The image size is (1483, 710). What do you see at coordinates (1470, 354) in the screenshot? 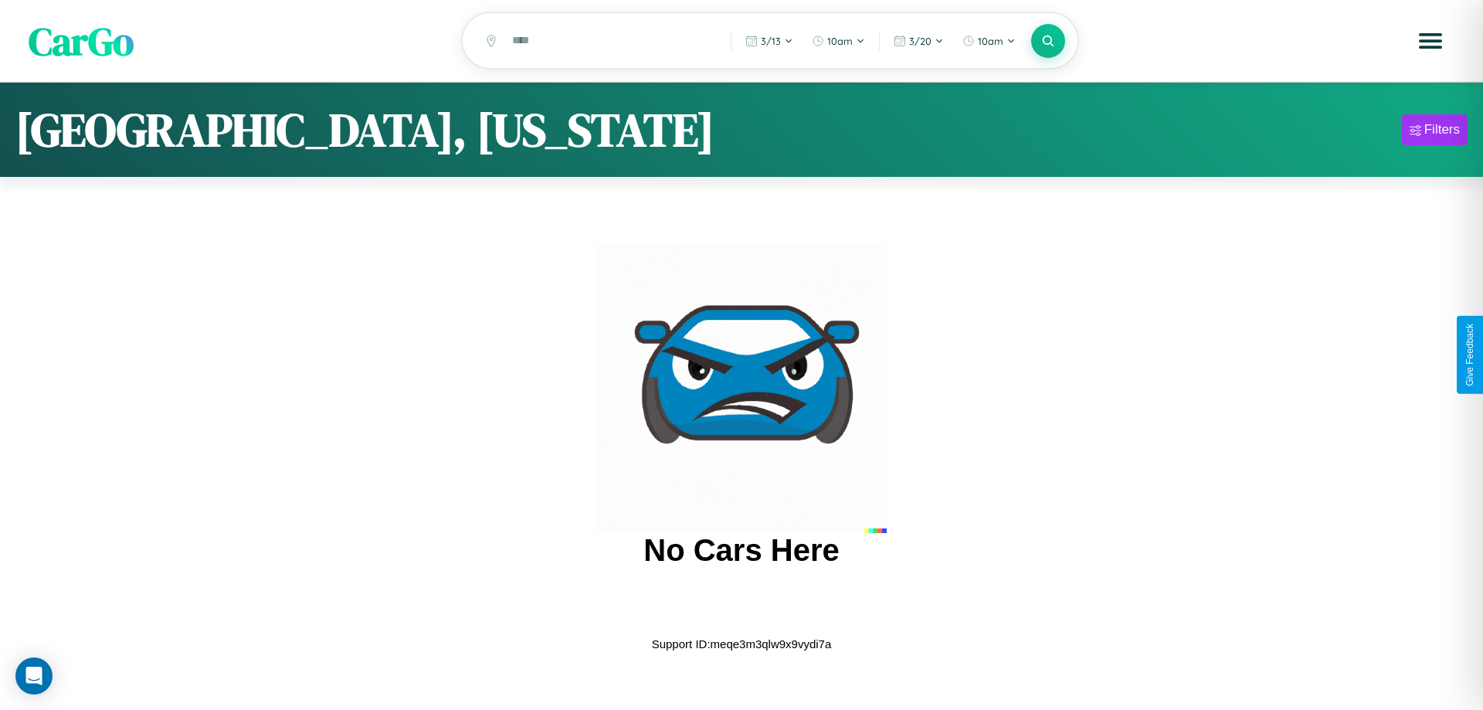
I see `div: Give Feedback` at bounding box center [1470, 354].